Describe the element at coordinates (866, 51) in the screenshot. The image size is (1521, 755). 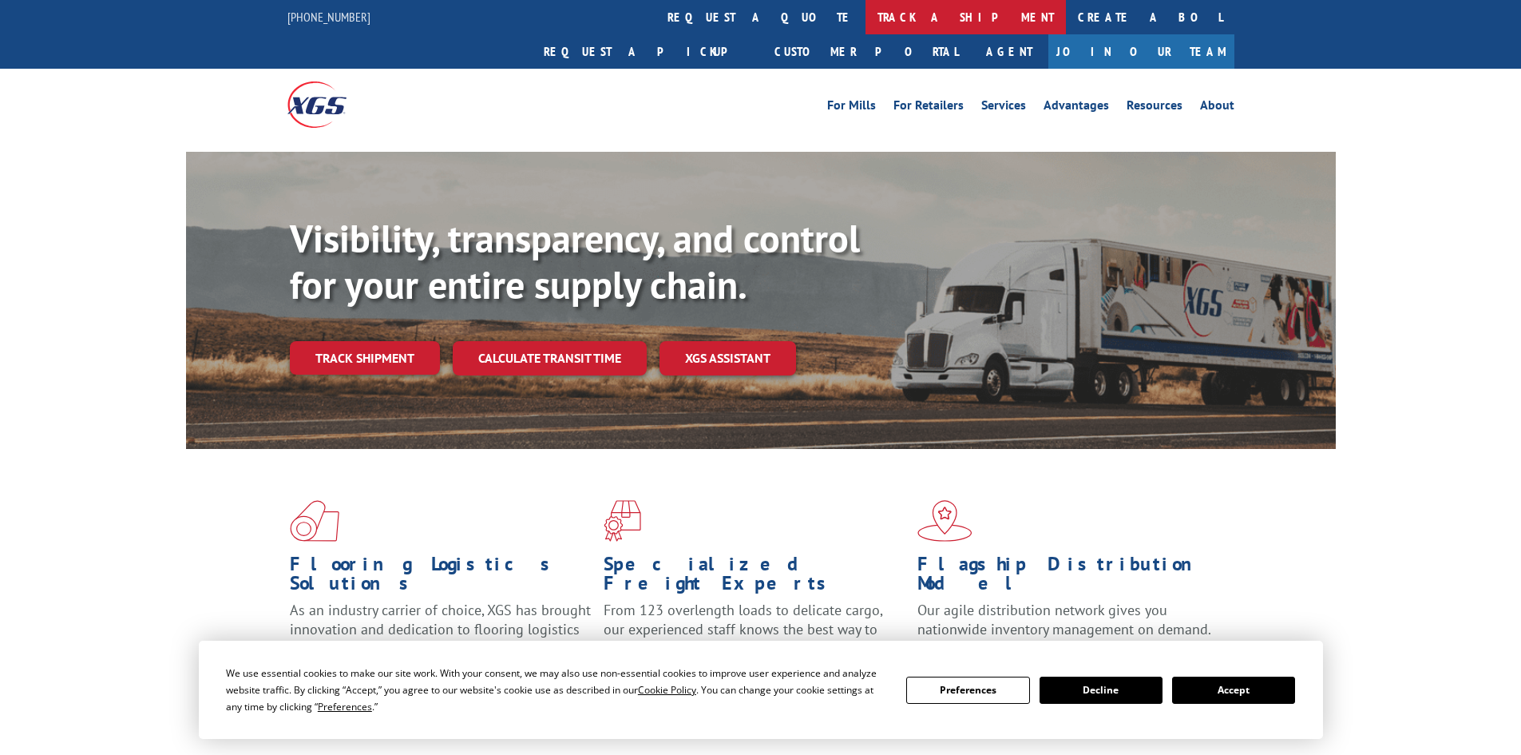
I see `a: Customer Portal` at that location.